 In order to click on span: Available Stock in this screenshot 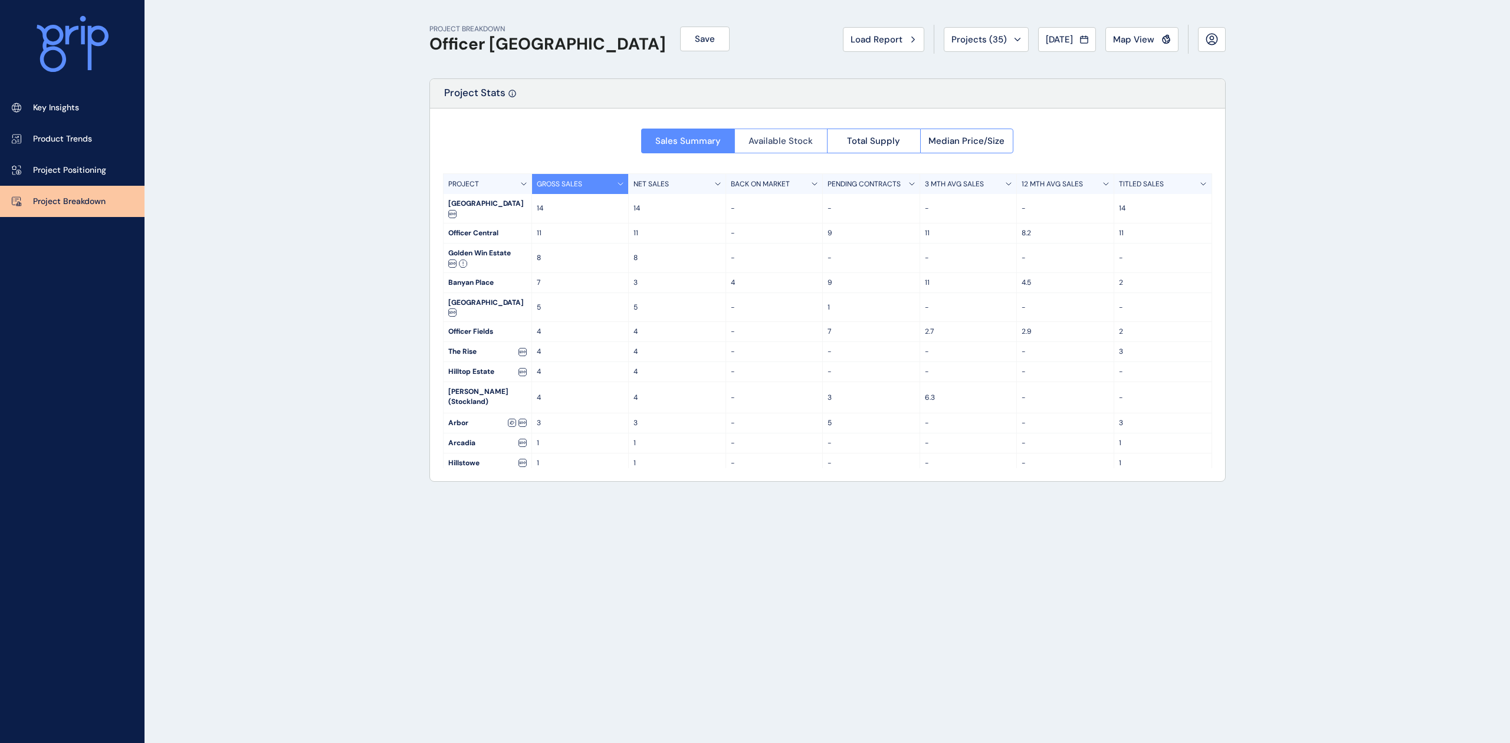, I will do `click(781, 141)`.